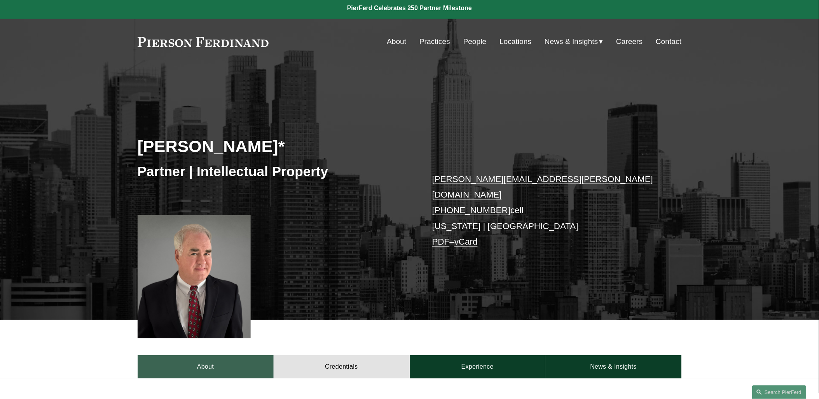 The width and height of the screenshot is (819, 399). Describe the element at coordinates (466, 241) in the screenshot. I see `a: vCard` at that location.